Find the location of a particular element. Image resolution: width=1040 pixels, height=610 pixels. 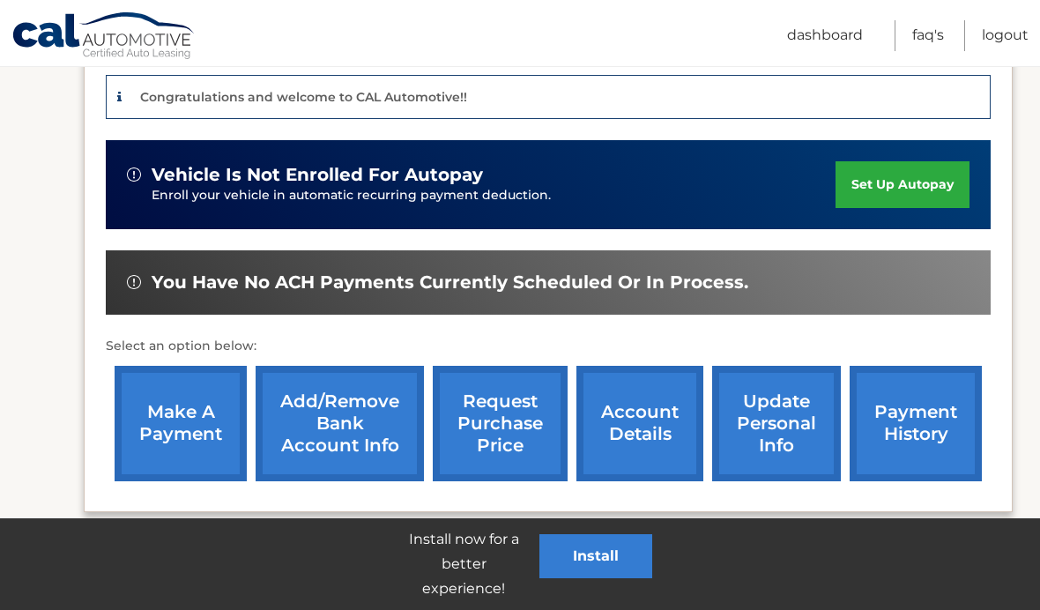

button: Install is located at coordinates (596, 556).